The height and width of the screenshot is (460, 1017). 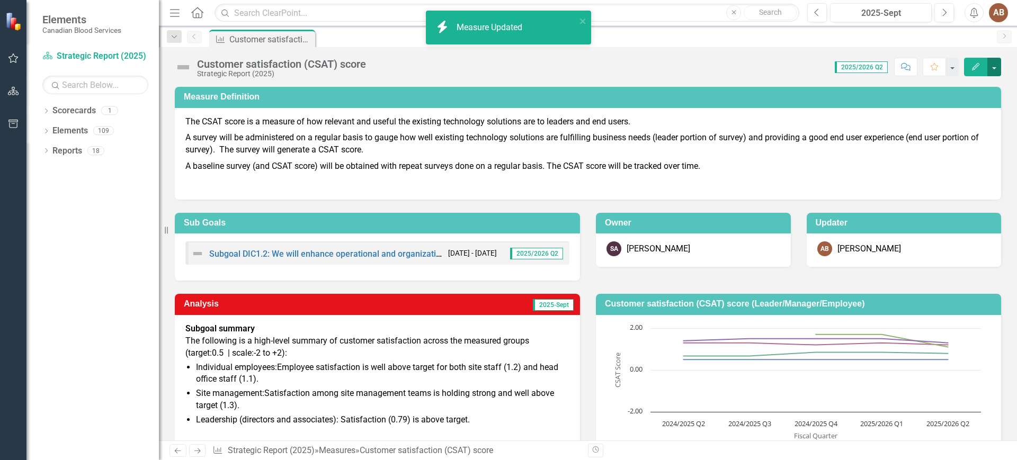 I want to click on img: ClearPoint Strategy, so click(x=14, y=21).